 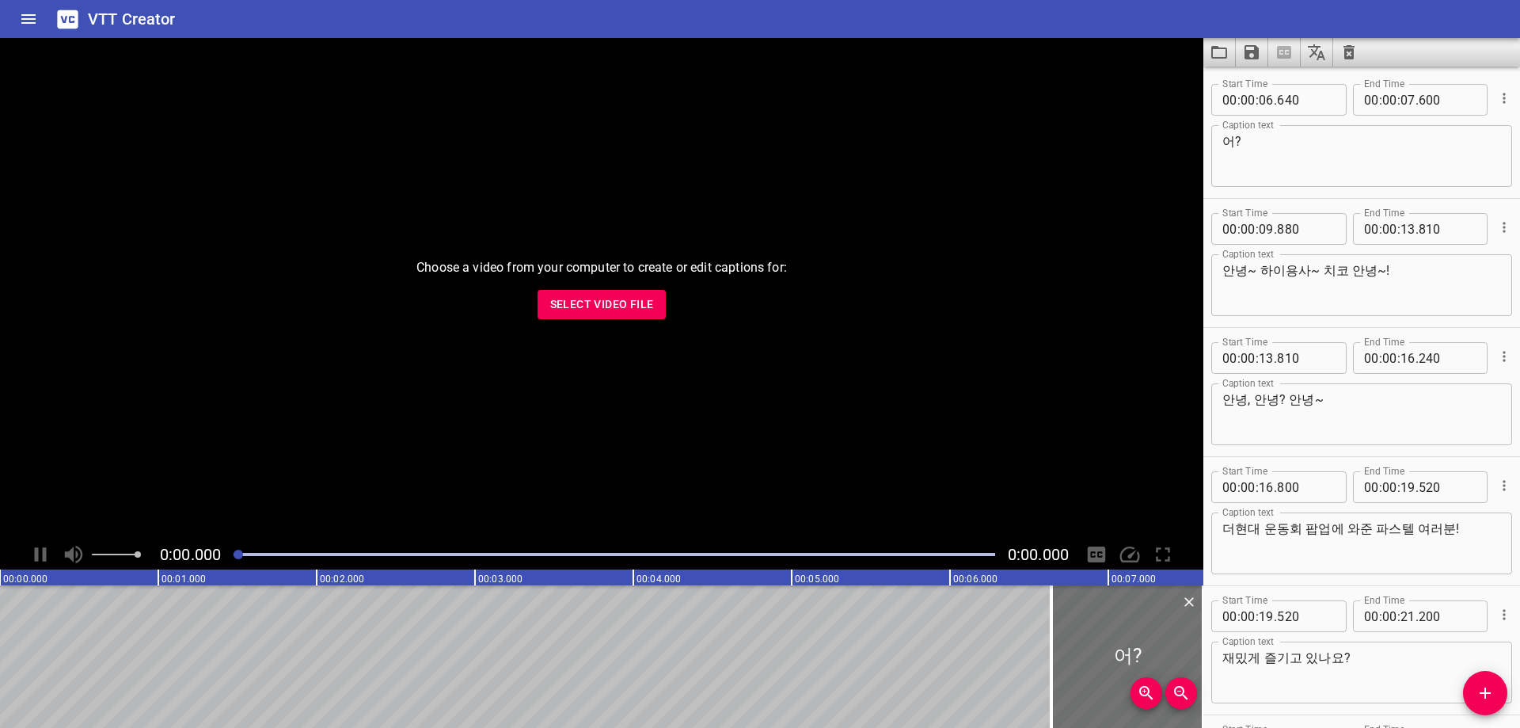 What do you see at coordinates (1447, 229) in the screenshot?
I see `input: 810` at bounding box center [1447, 229].